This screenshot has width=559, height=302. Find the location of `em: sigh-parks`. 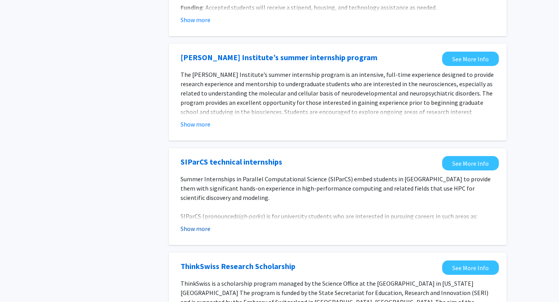

em: sigh-parks is located at coordinates (250, 216).